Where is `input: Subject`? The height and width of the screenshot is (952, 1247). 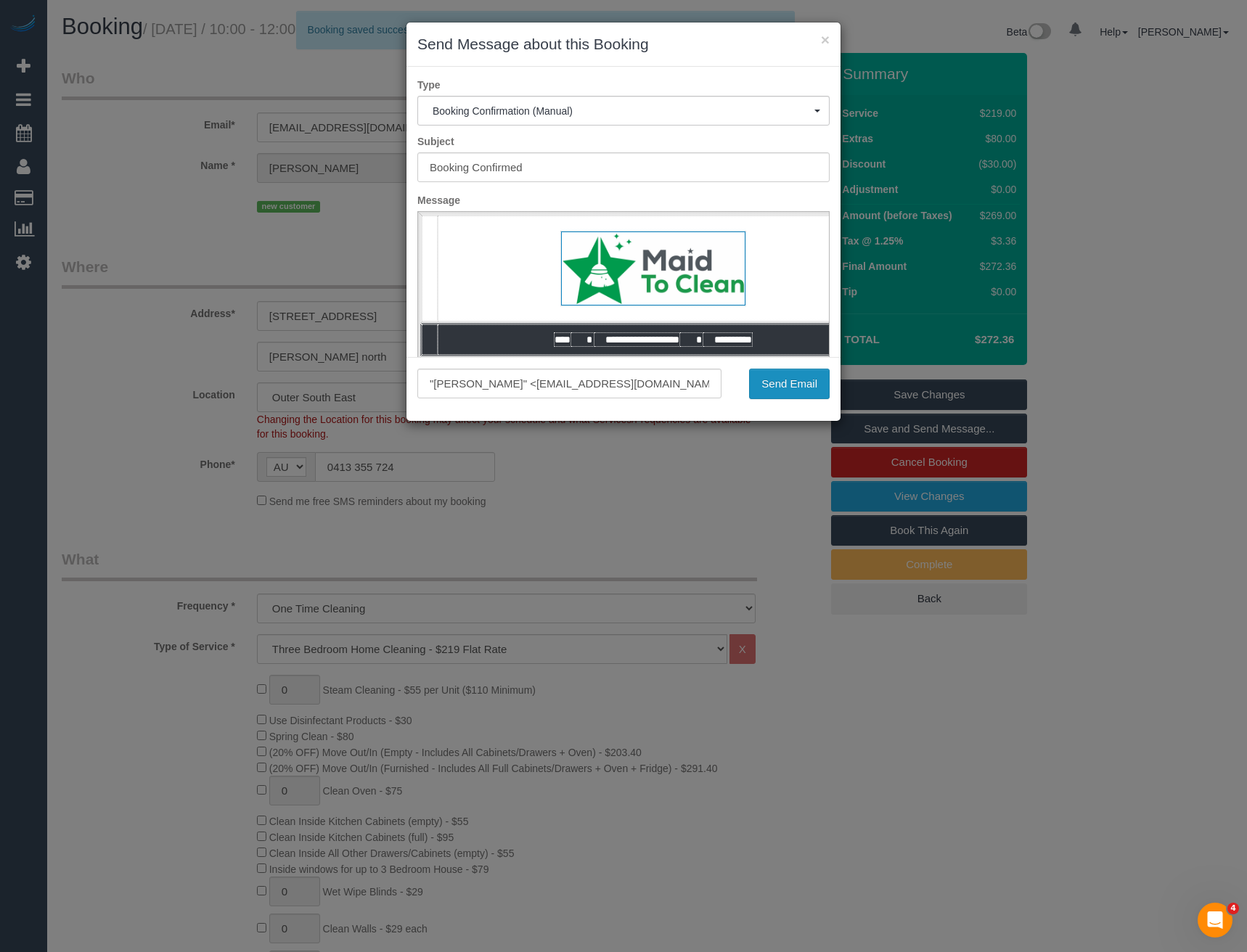
input: Subject is located at coordinates (623, 167).